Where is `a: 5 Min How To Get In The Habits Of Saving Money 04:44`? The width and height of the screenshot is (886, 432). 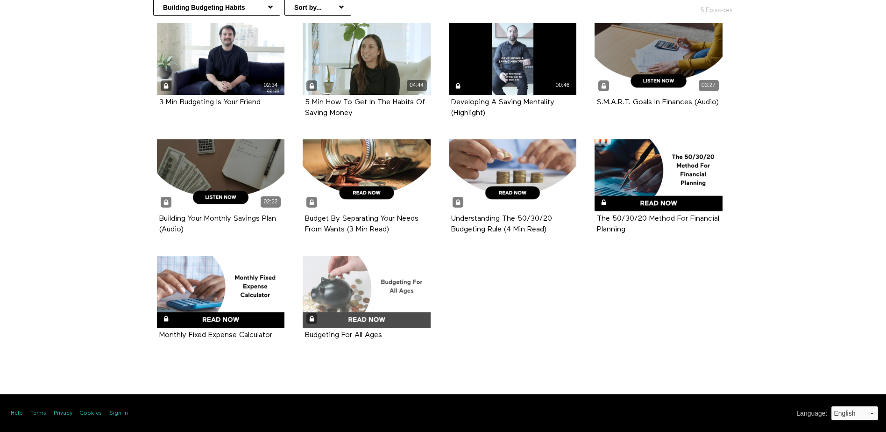 a: 5 Min How To Get In The Habits Of Saving Money 04:44 is located at coordinates (367, 59).